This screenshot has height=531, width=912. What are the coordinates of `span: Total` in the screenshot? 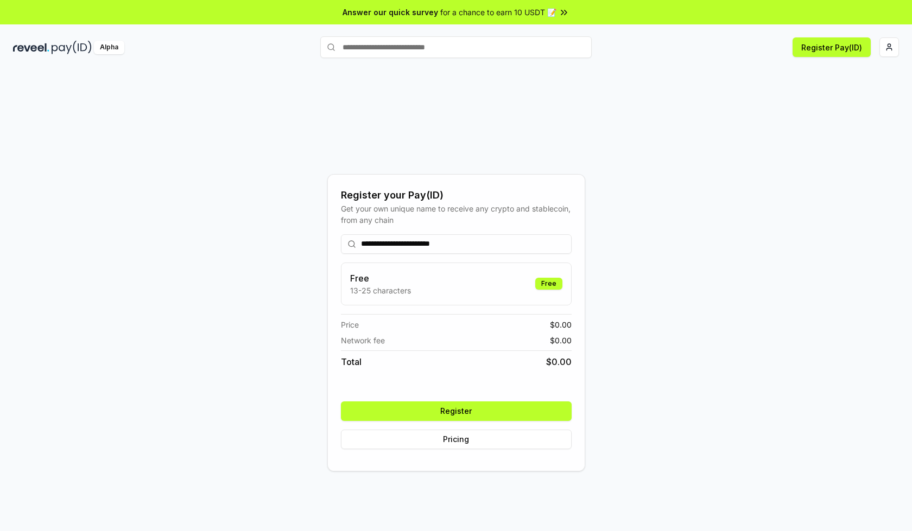 It's located at (351, 362).